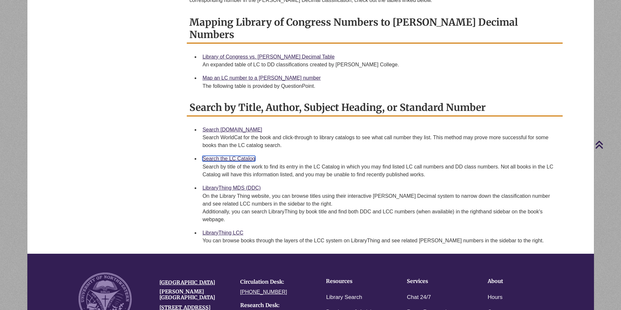 This screenshot has width=621, height=310. What do you see at coordinates (276, 306) in the screenshot?
I see `h4: Research Desk:` at bounding box center [276, 306].